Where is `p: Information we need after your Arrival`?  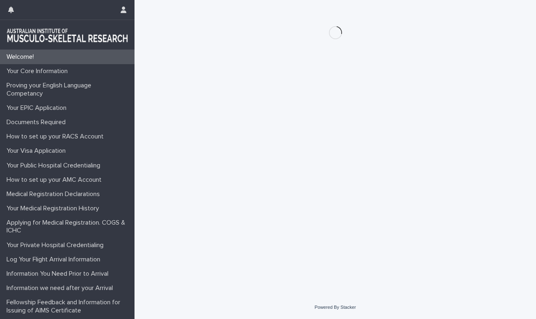 p: Information we need after your Arrival is located at coordinates (61, 288).